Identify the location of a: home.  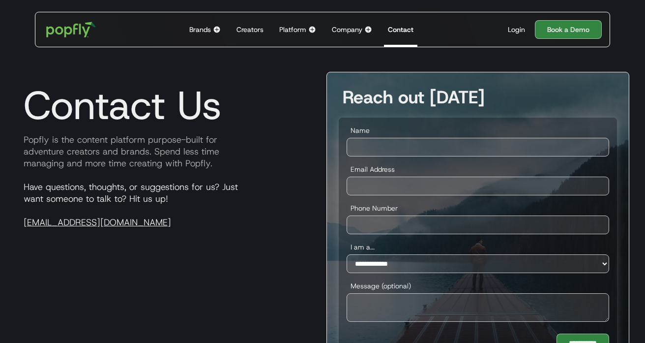
(71, 30).